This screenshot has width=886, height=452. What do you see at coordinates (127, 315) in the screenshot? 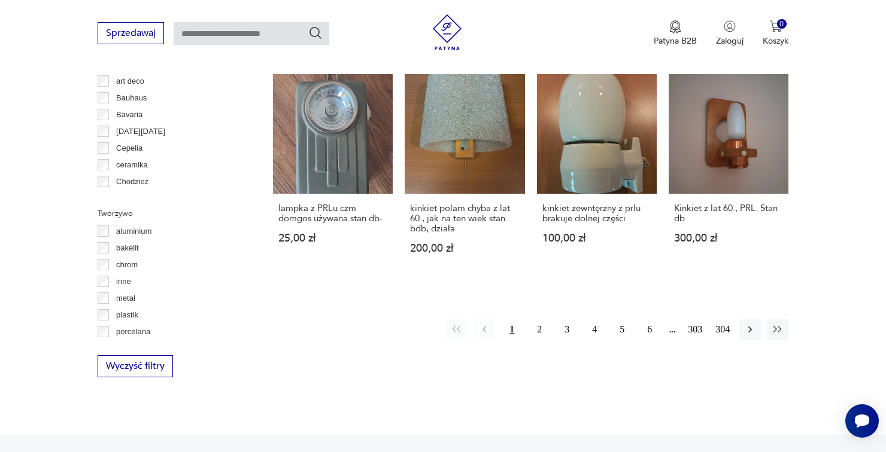
I see `p: plastik` at bounding box center [127, 315].